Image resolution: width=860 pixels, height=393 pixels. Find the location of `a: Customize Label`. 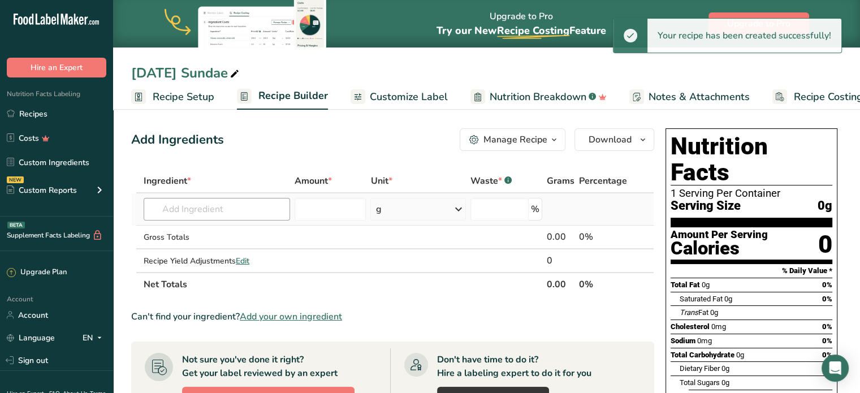

a: Customize Label is located at coordinates (399, 97).